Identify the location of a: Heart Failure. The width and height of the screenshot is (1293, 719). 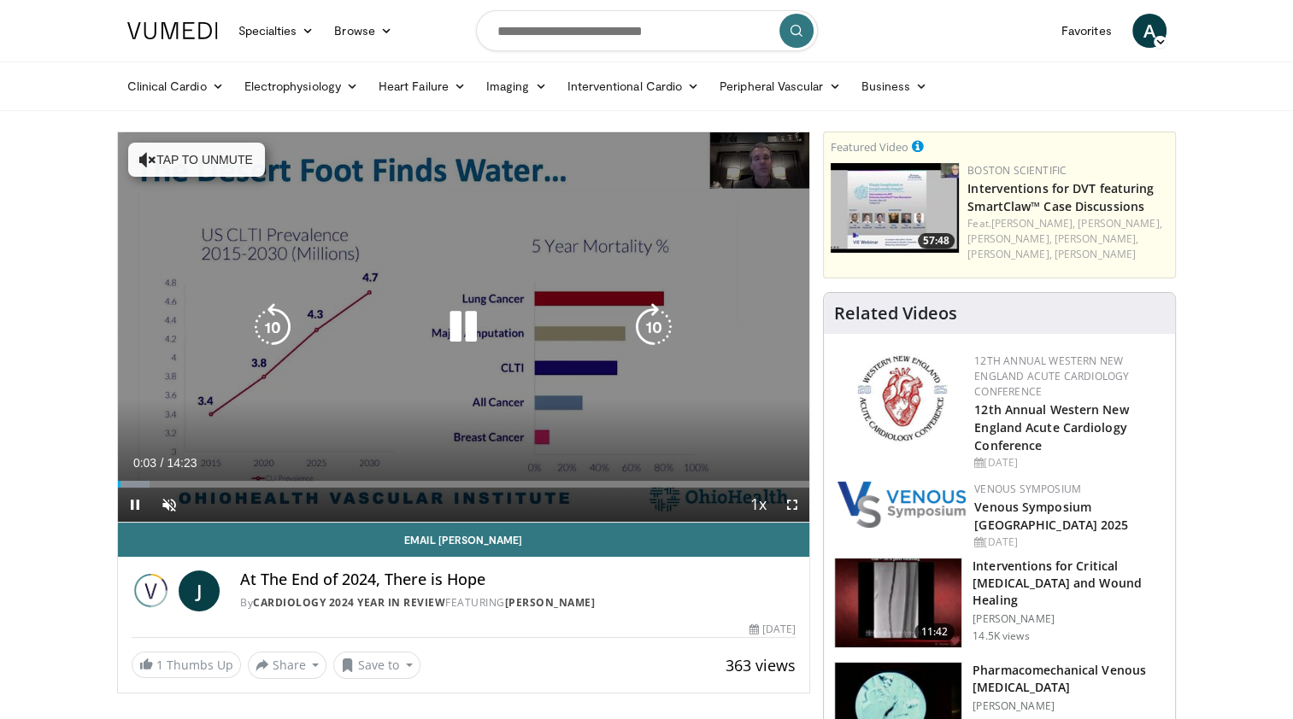
(422, 86).